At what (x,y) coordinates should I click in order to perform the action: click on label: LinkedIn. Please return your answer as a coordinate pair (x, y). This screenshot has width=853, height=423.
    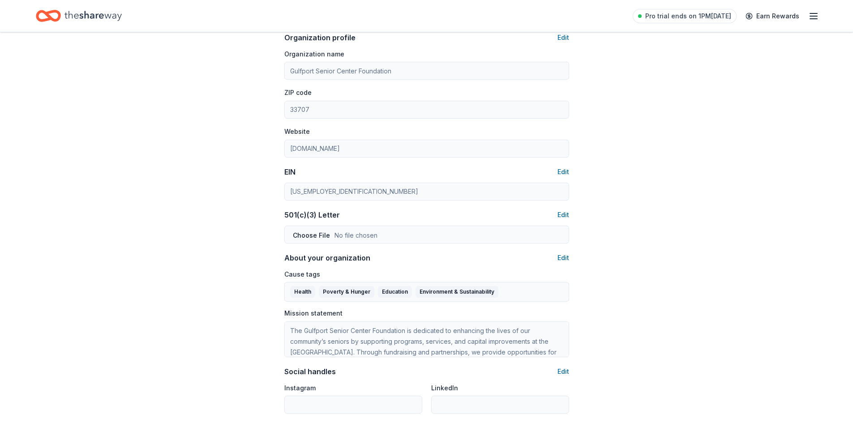
    Looking at the image, I should click on (445, 388).